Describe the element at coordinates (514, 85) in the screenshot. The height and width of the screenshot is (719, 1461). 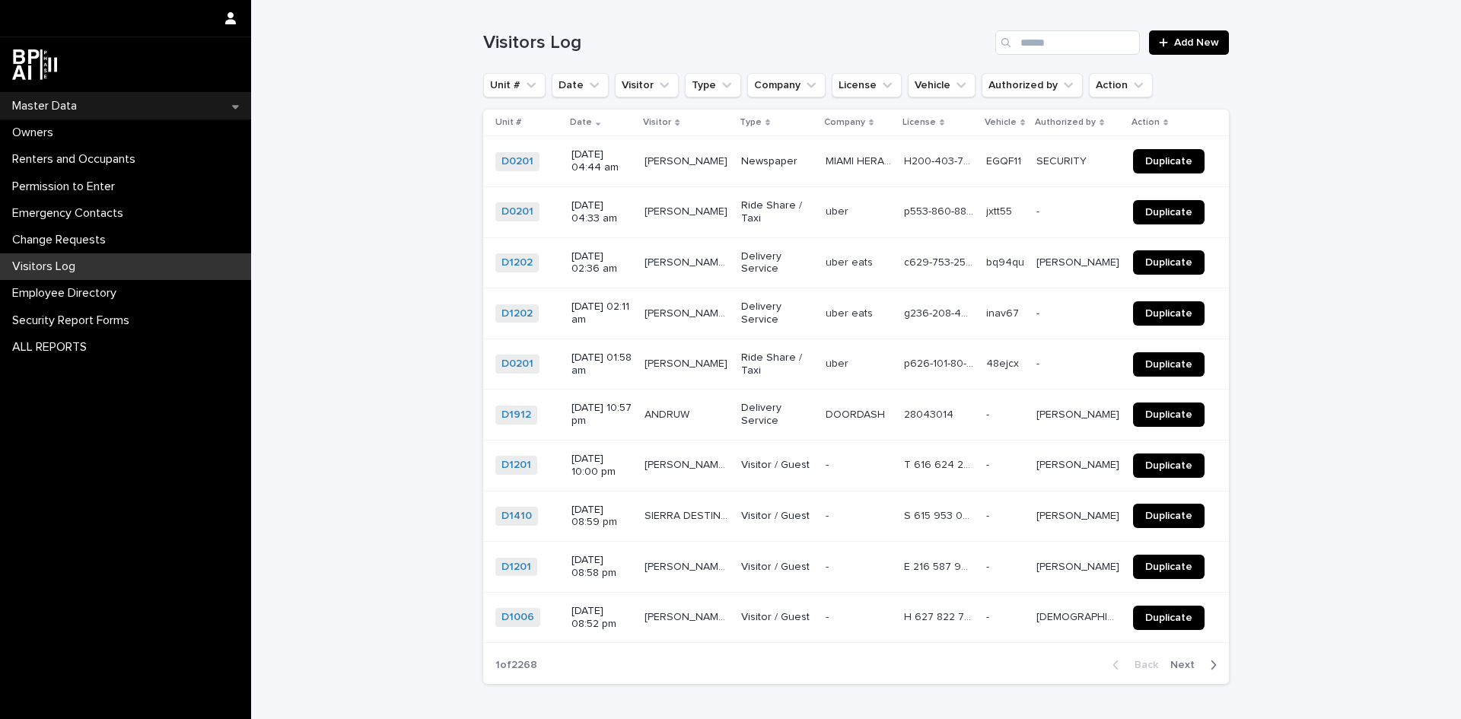
I see `button: Unit #` at that location.